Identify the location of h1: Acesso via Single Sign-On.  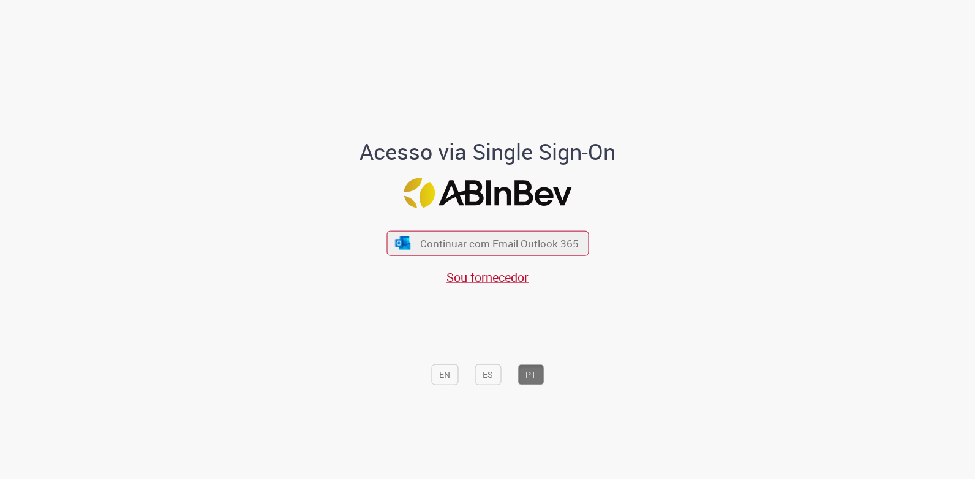
(488, 151).